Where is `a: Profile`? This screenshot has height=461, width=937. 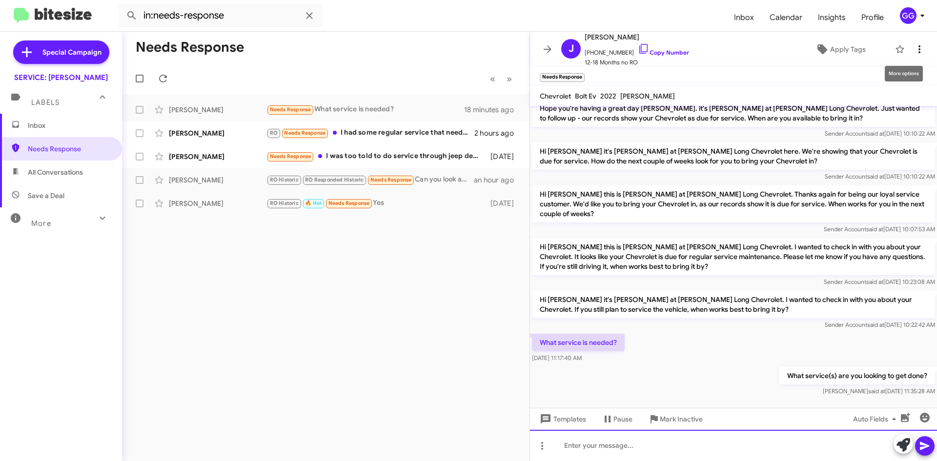
a: Profile is located at coordinates (873, 18).